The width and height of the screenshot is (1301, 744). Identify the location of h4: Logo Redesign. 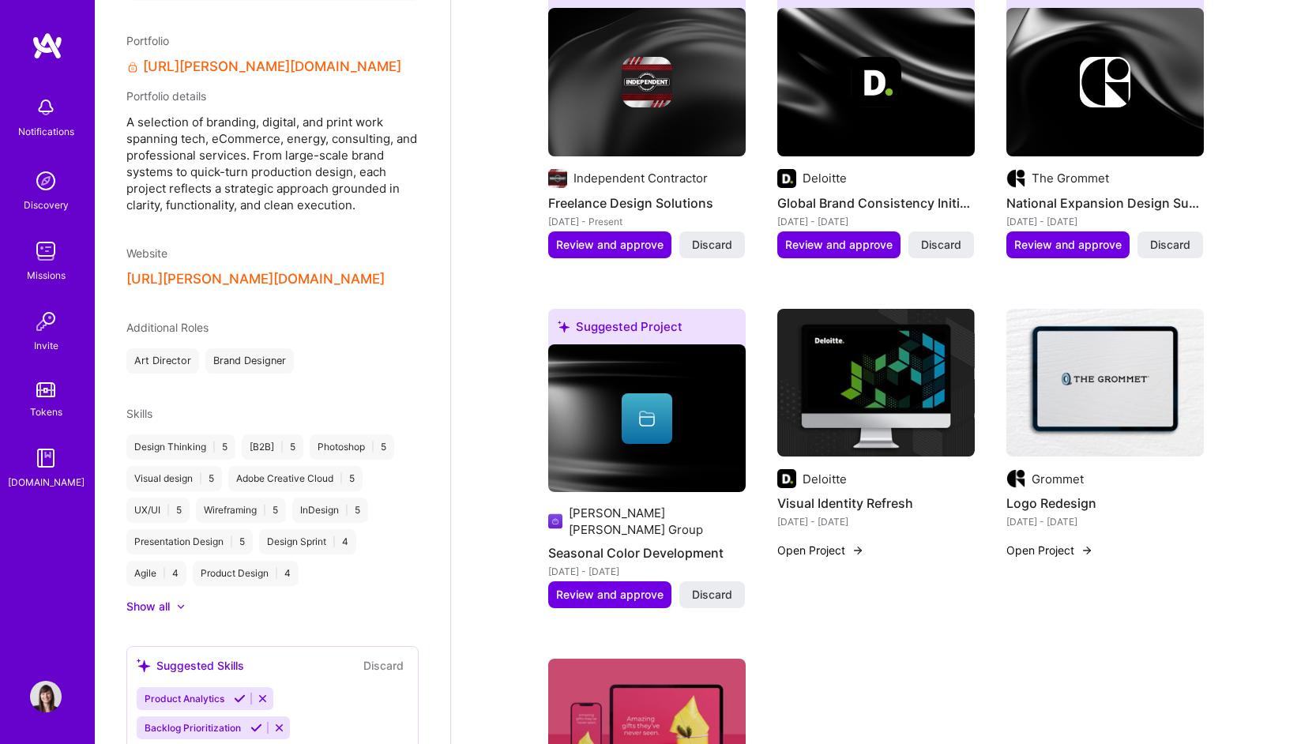
(1105, 503).